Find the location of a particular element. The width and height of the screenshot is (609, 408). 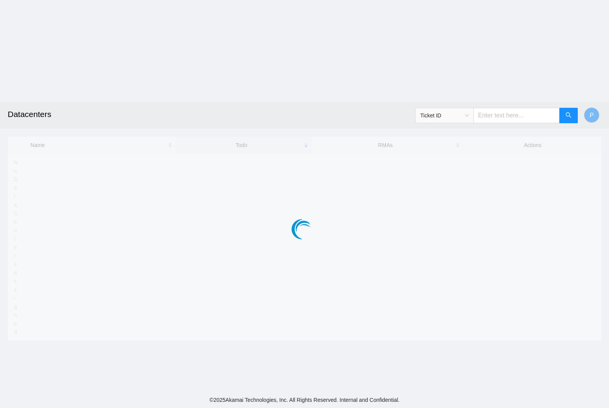

span: search is located at coordinates (569, 116).